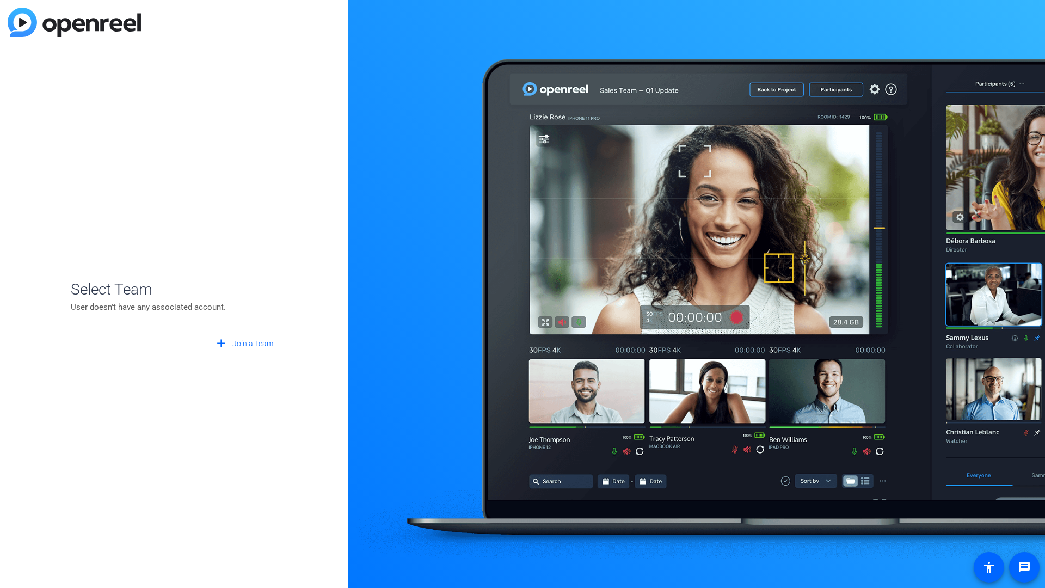 The height and width of the screenshot is (588, 1045). I want to click on span: Select Team, so click(174, 289).